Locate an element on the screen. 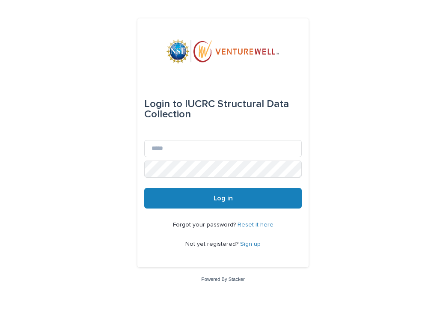 The height and width of the screenshot is (310, 446). img: mWhVGmOKROS2pZaMU8FQ is located at coordinates (223, 52).